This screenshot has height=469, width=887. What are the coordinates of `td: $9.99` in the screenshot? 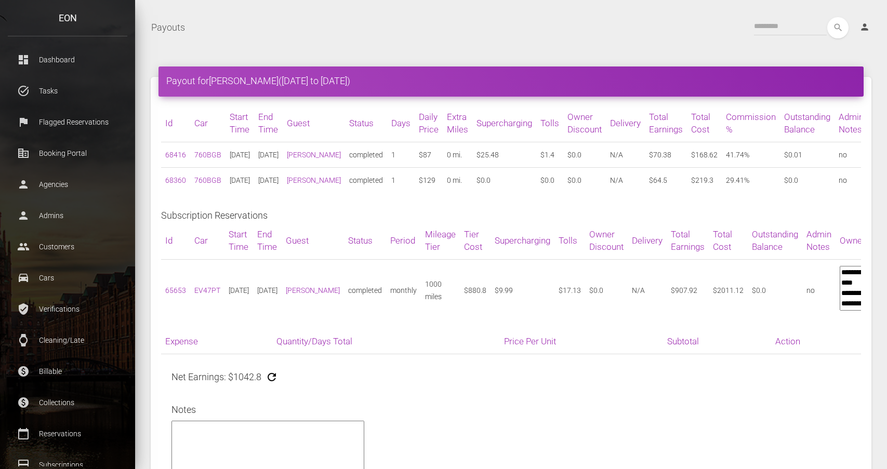 It's located at (522, 290).